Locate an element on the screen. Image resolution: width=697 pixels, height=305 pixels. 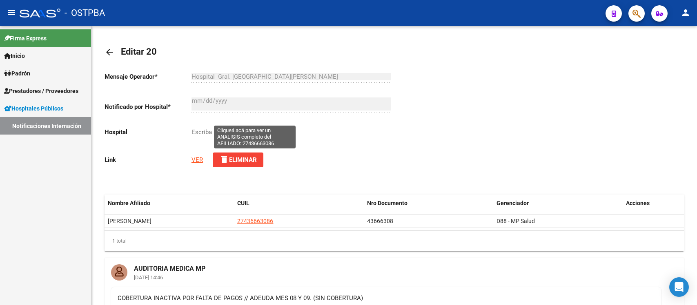
span: 27436663086 is located at coordinates (255, 221).